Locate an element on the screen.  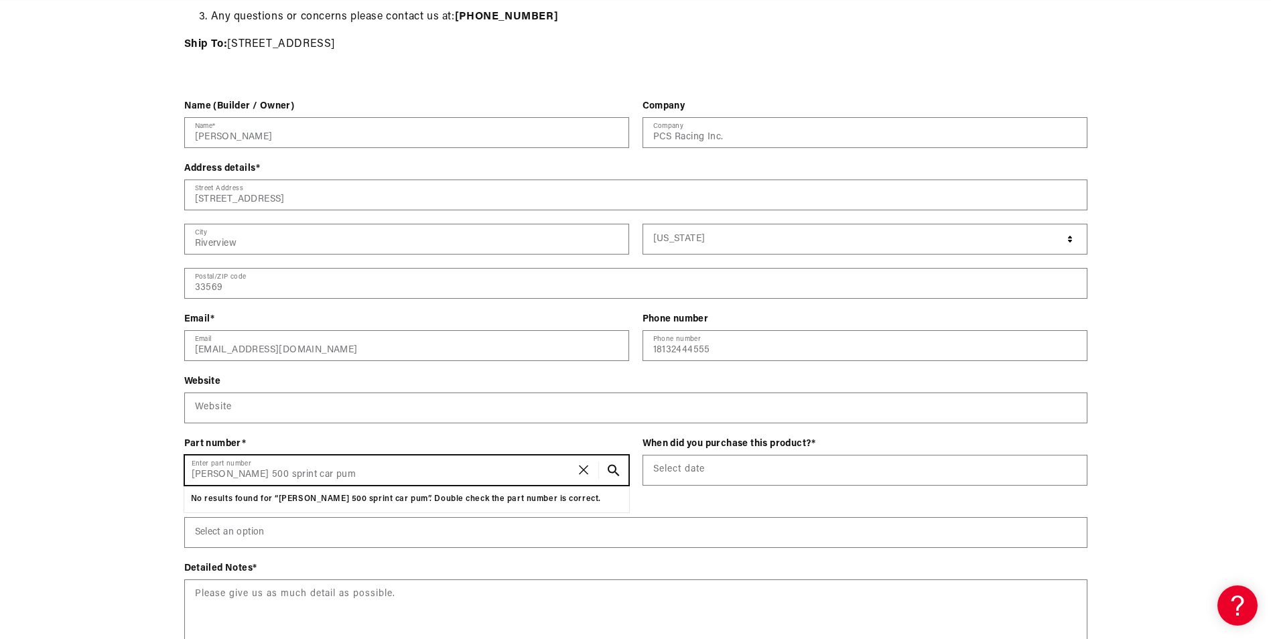
strong: Ship To: is located at coordinates (206, 44).